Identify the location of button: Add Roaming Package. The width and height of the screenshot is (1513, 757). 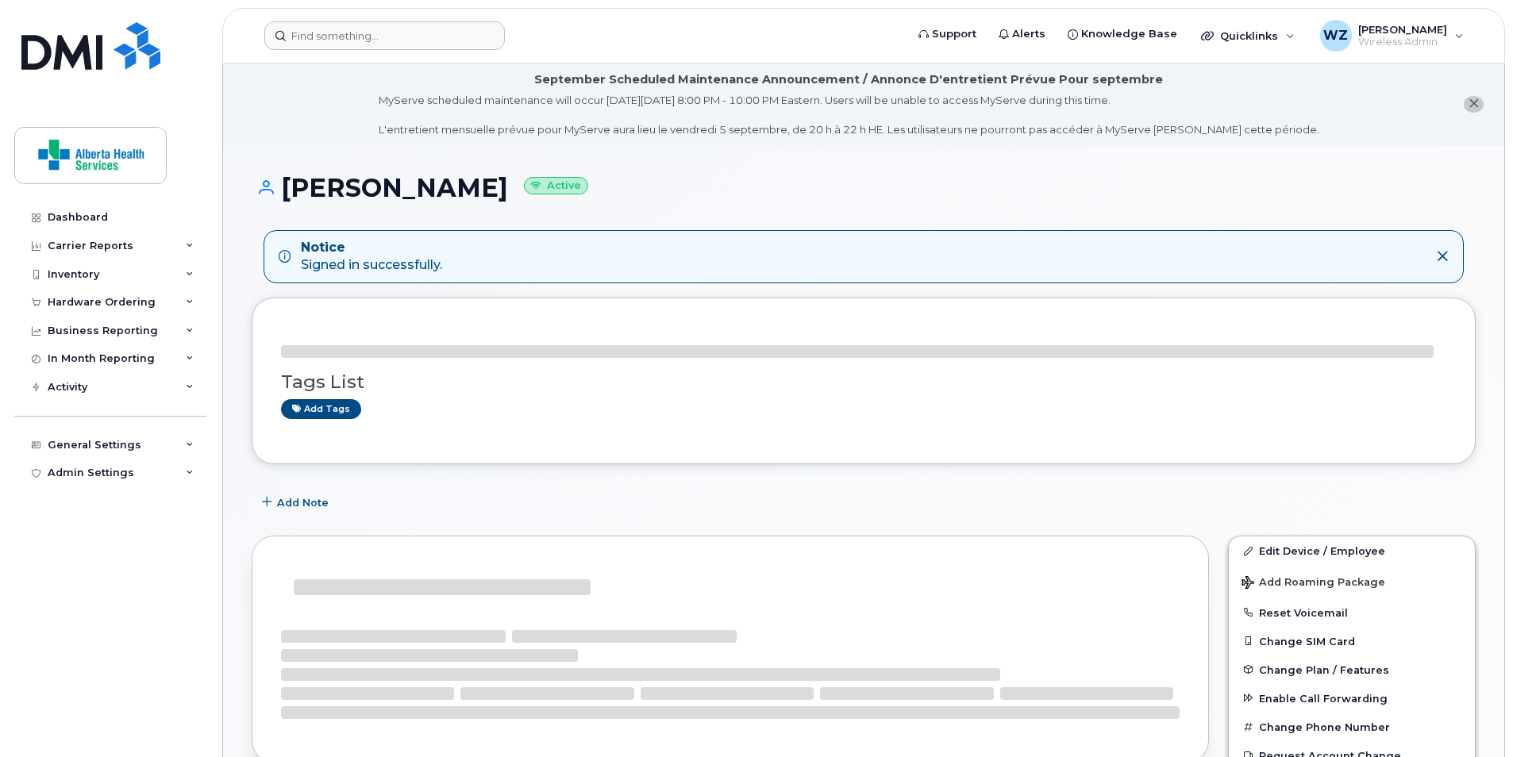
(1352, 581).